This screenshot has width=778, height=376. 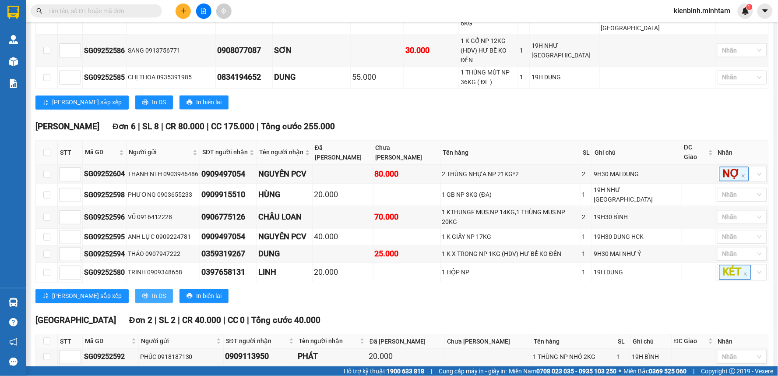 What do you see at coordinates (224, 11) in the screenshot?
I see `button: aim` at bounding box center [224, 11].